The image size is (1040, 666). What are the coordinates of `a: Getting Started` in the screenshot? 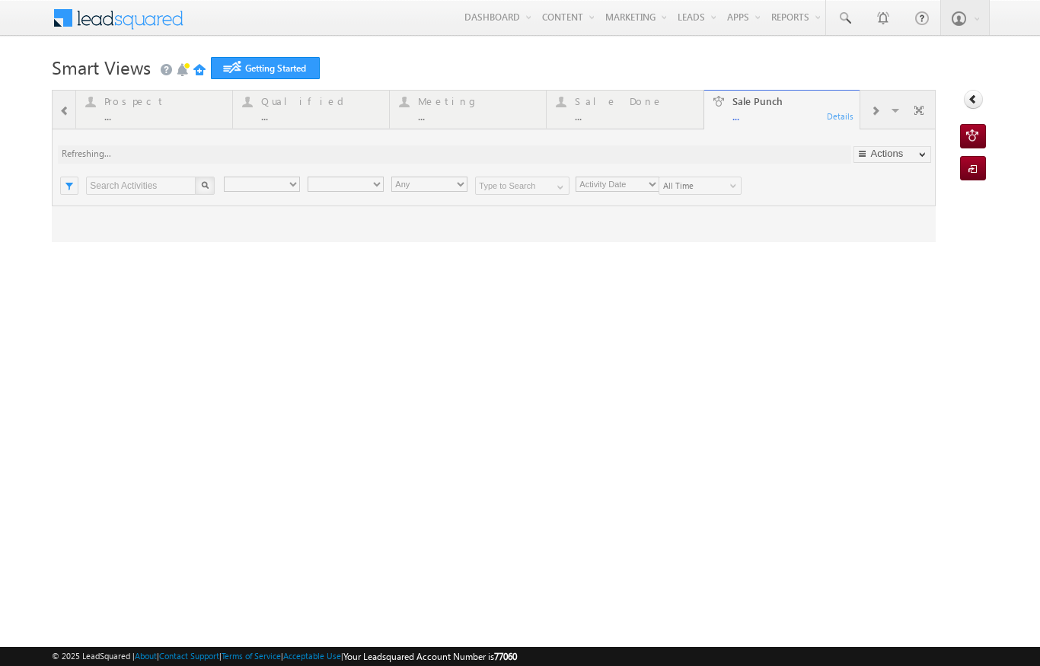 It's located at (265, 68).